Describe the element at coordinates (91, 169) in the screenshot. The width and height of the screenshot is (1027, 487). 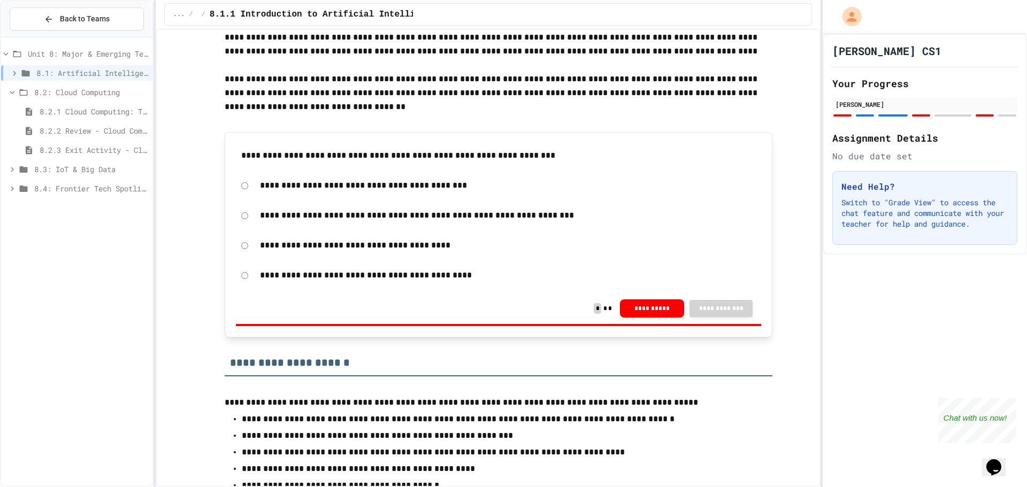
I see `span: 8.3: IoT & Big Data` at that location.